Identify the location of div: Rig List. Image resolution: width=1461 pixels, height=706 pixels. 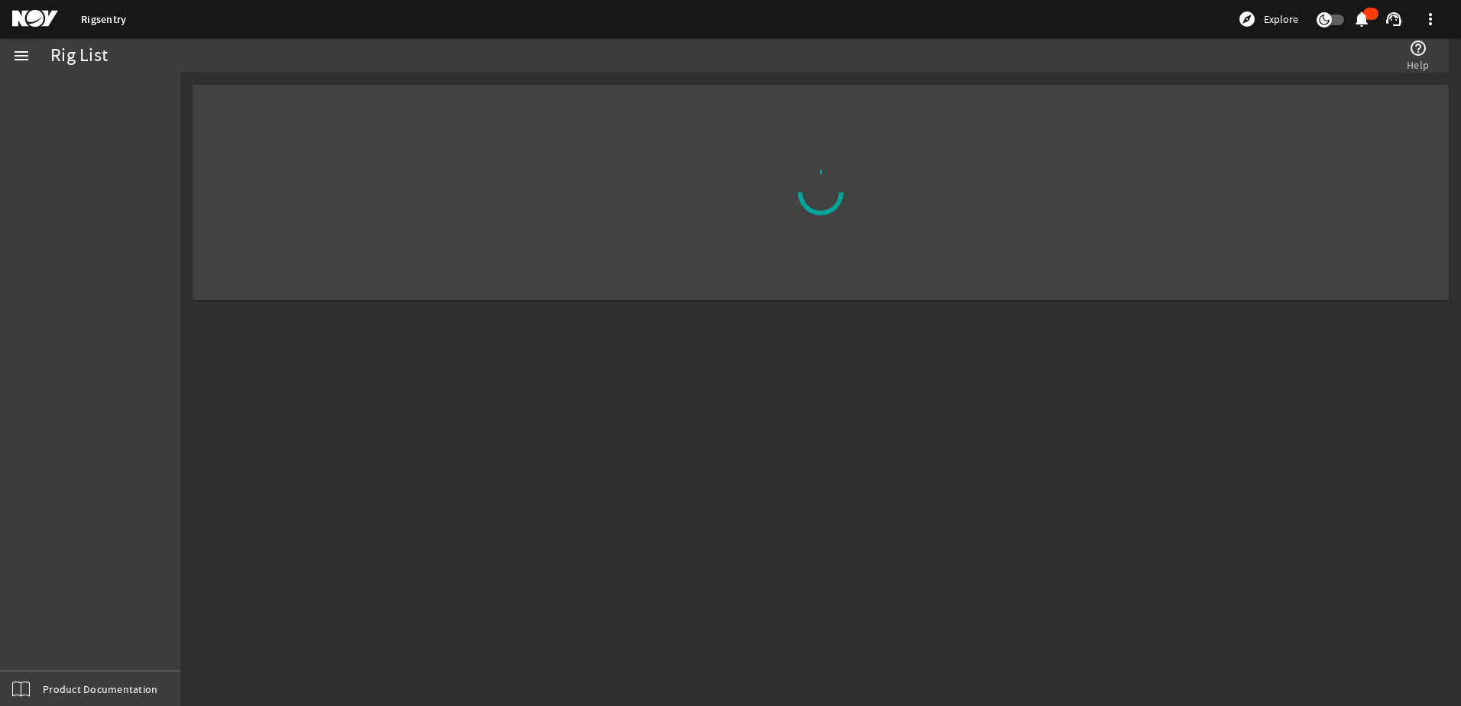
(79, 56).